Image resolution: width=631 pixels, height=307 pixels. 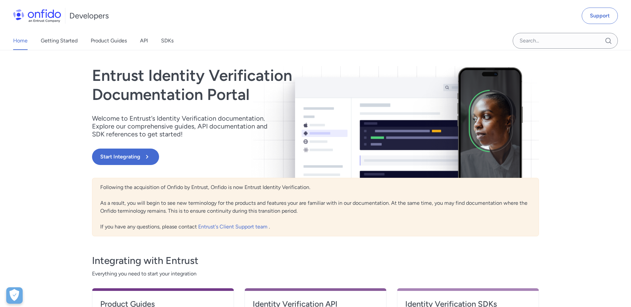 I want to click on a: Entrust's Client Support team, so click(x=233, y=226).